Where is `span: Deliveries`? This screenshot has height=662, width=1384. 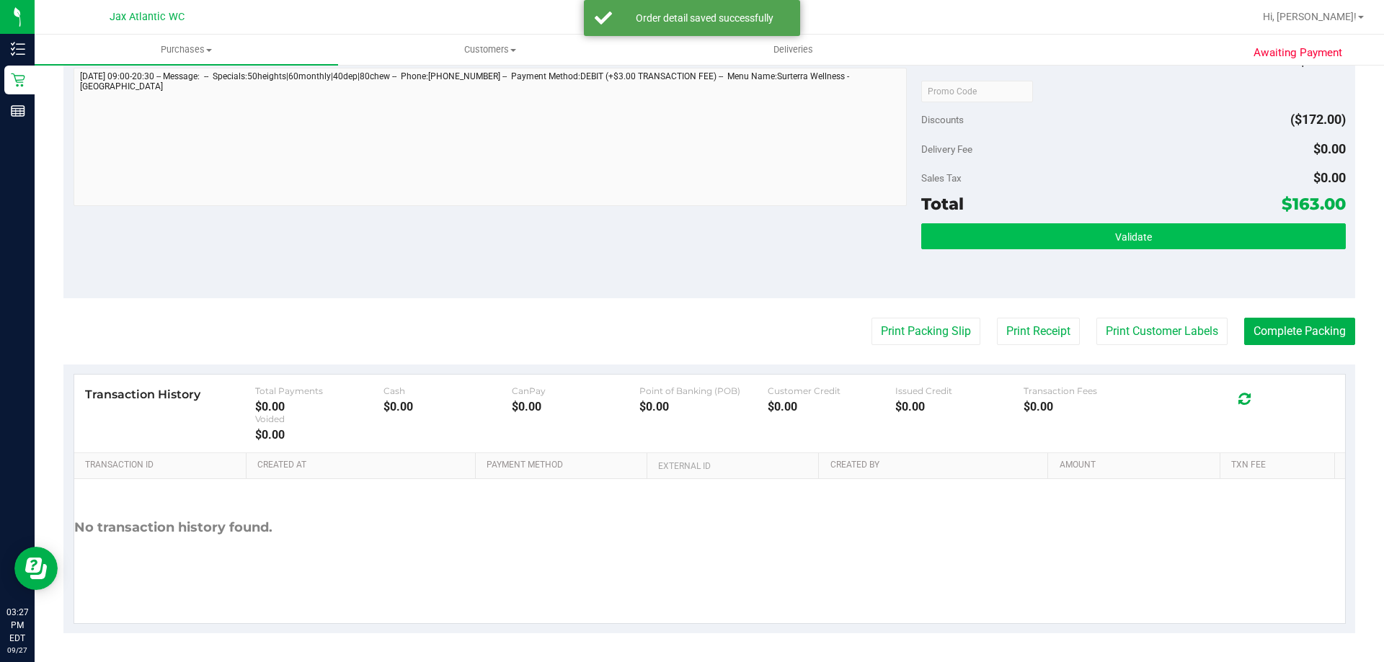
span: Deliveries is located at coordinates (793, 50).